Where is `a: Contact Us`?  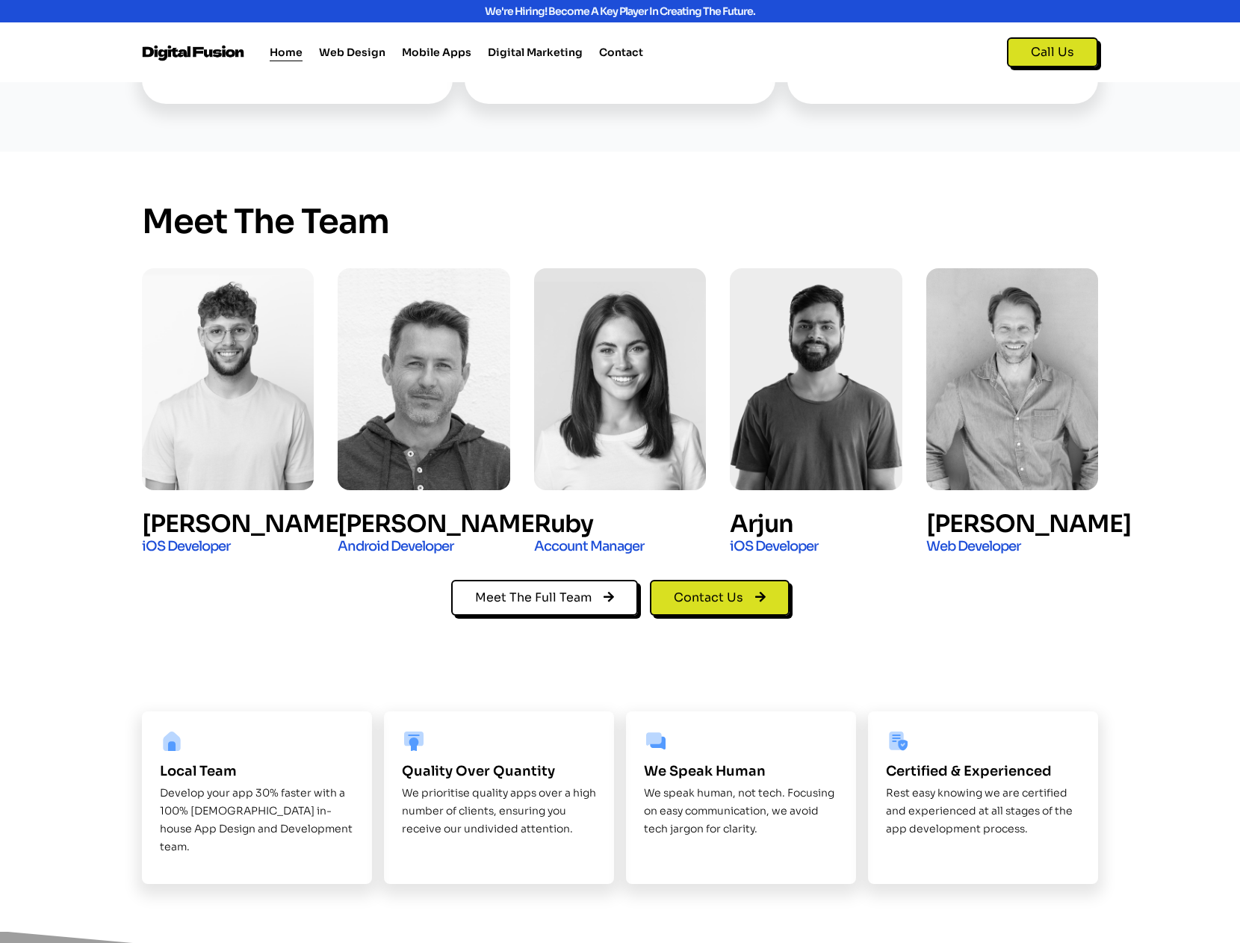
a: Contact Us is located at coordinates (719, 598).